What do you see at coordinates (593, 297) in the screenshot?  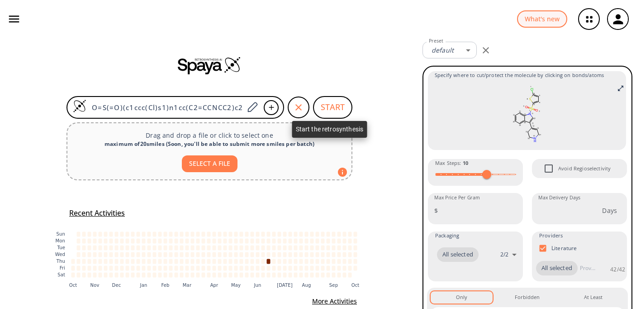 I see `button: At Least` at bounding box center [593, 297].